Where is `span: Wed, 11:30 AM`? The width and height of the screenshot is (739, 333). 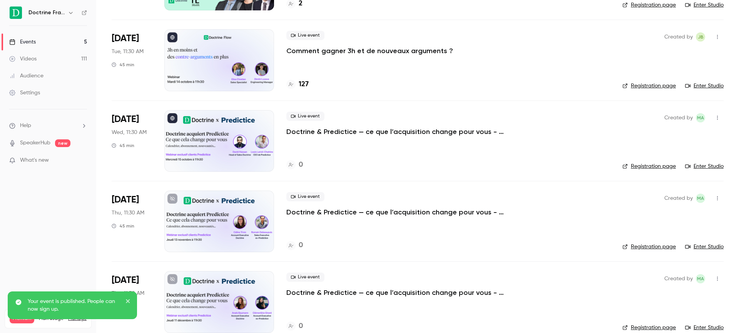
span: Wed, 11:30 AM is located at coordinates (129, 132).